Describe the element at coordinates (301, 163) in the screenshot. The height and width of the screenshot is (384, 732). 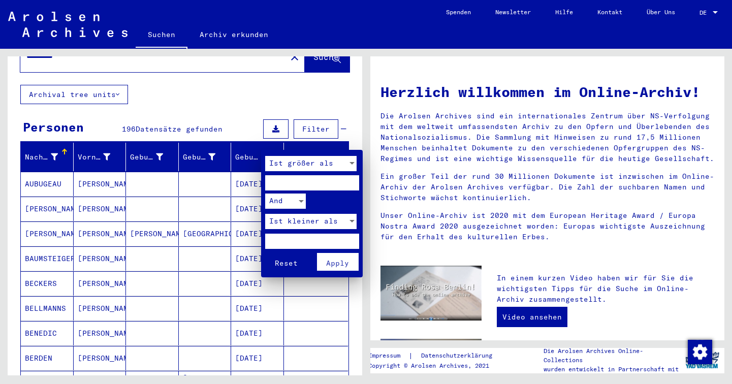
I see `span: Ist größer als` at that location.